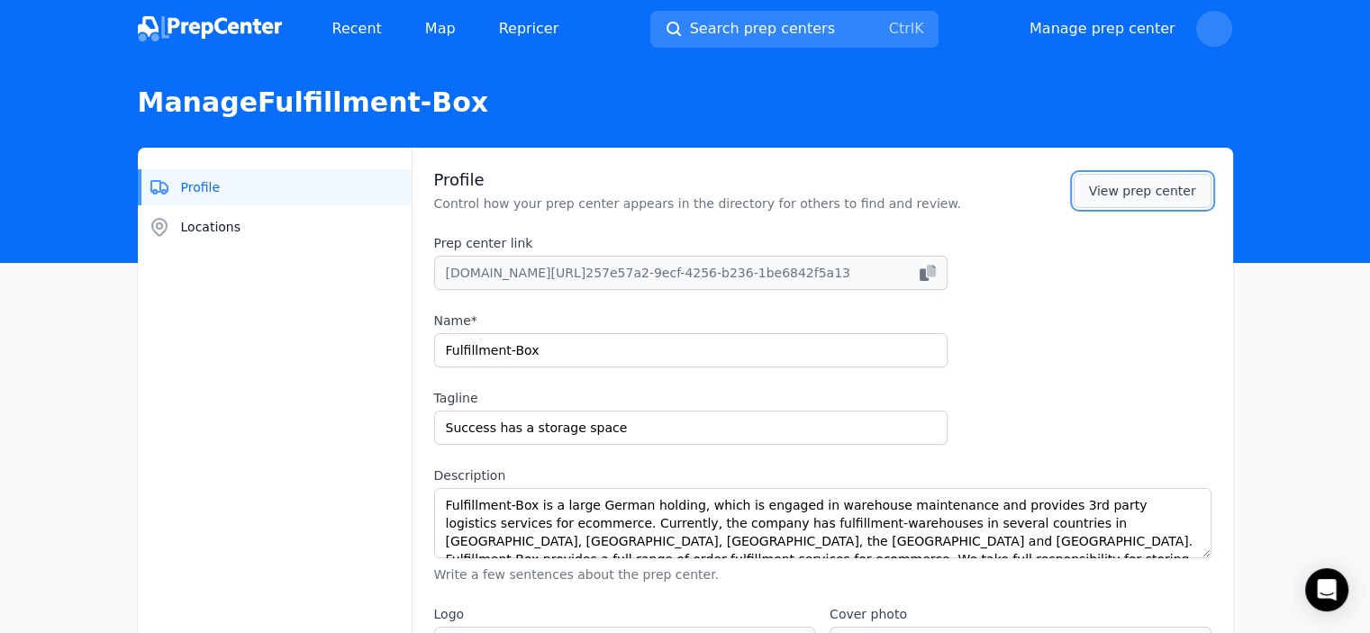 This screenshot has width=1370, height=633. What do you see at coordinates (762, 29) in the screenshot?
I see `span: Search prep centers` at bounding box center [762, 29].